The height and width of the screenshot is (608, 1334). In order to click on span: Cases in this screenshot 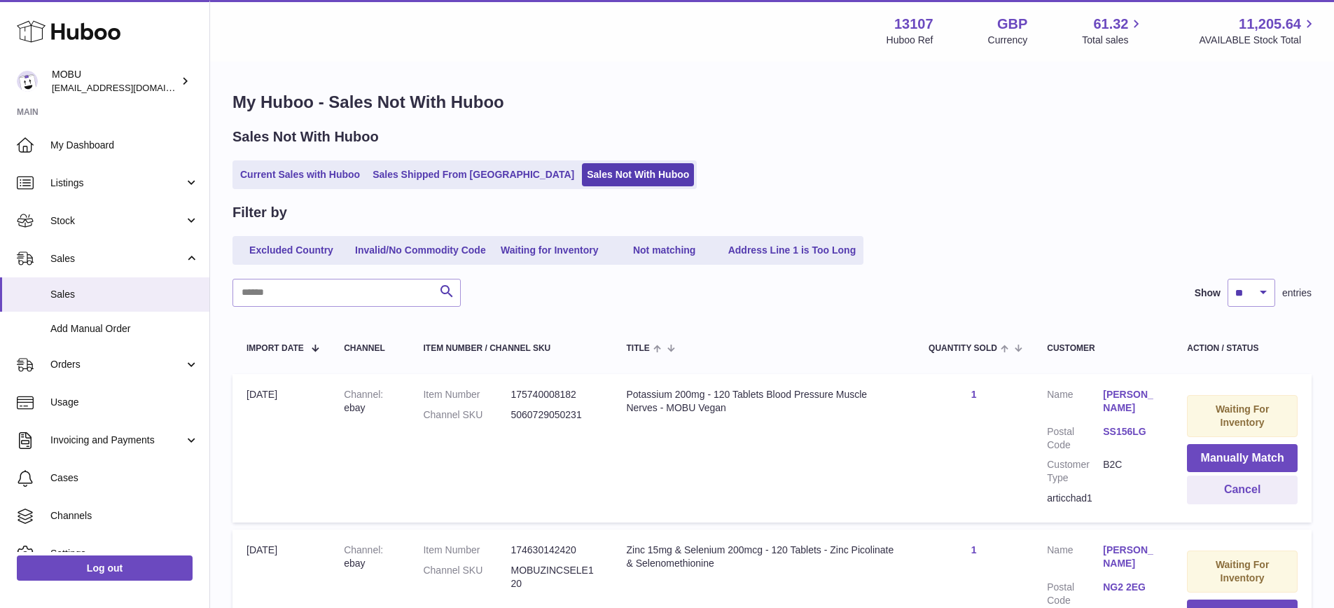, I will do `click(125, 478)`.